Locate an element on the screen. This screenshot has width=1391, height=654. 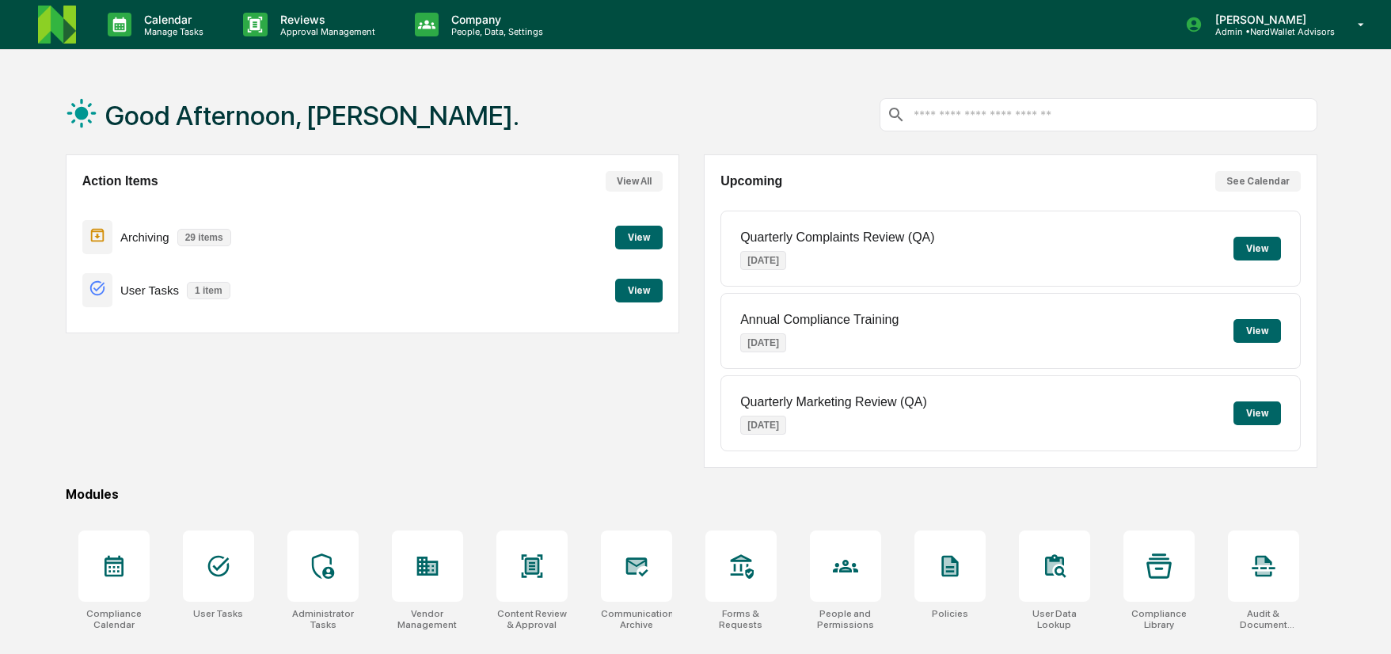
div: Administrator Tasks is located at coordinates (323, 619).